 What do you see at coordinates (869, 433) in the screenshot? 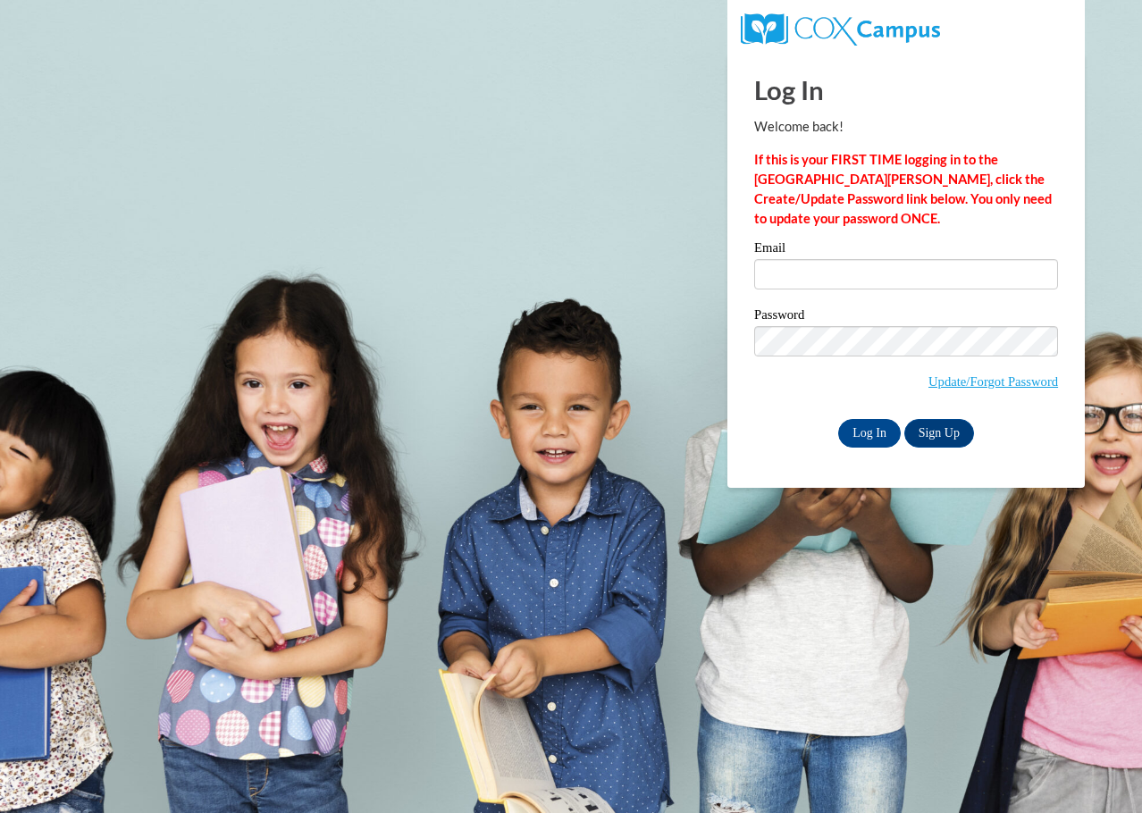
I see `input: Log In` at bounding box center [869, 433].